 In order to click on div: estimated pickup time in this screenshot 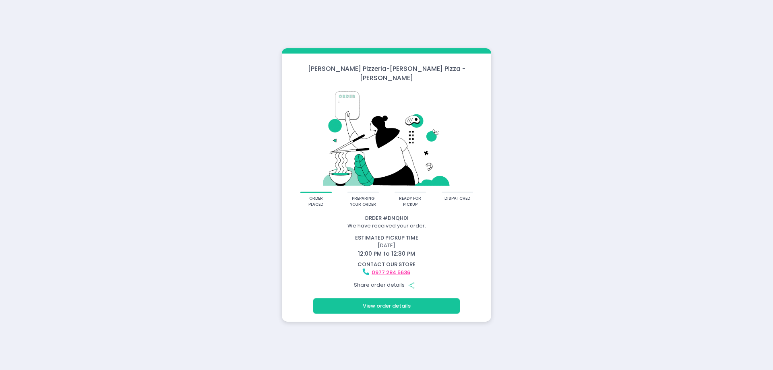, I will do `click(387, 238)`.